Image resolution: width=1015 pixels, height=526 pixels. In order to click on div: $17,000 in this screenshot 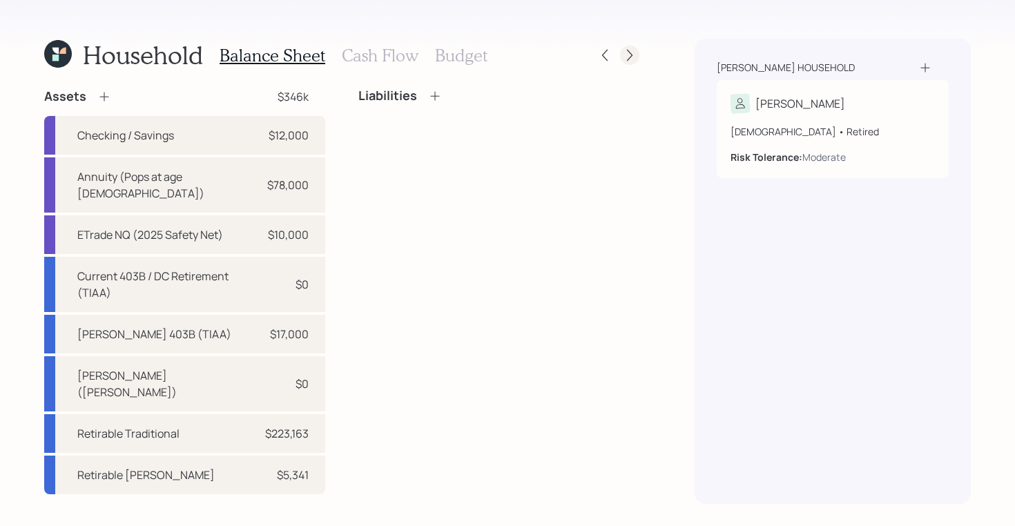, I will do `click(289, 334)`.